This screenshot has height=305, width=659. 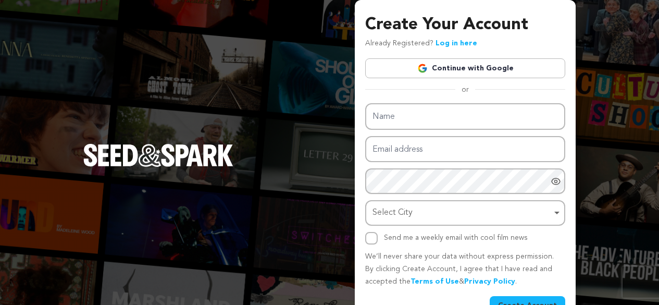 I want to click on a: Seed&Spark Homepage, so click(x=158, y=166).